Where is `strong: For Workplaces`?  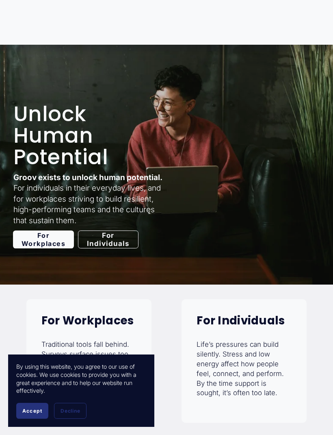
strong: For Workplaces is located at coordinates (88, 320).